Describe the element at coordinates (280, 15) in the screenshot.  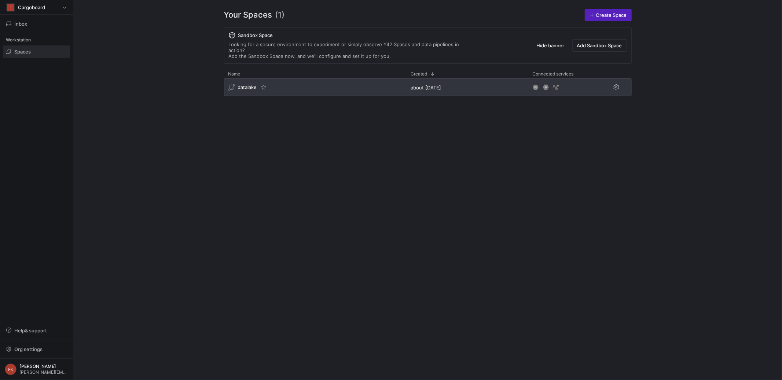
I see `span: (1)` at that location.